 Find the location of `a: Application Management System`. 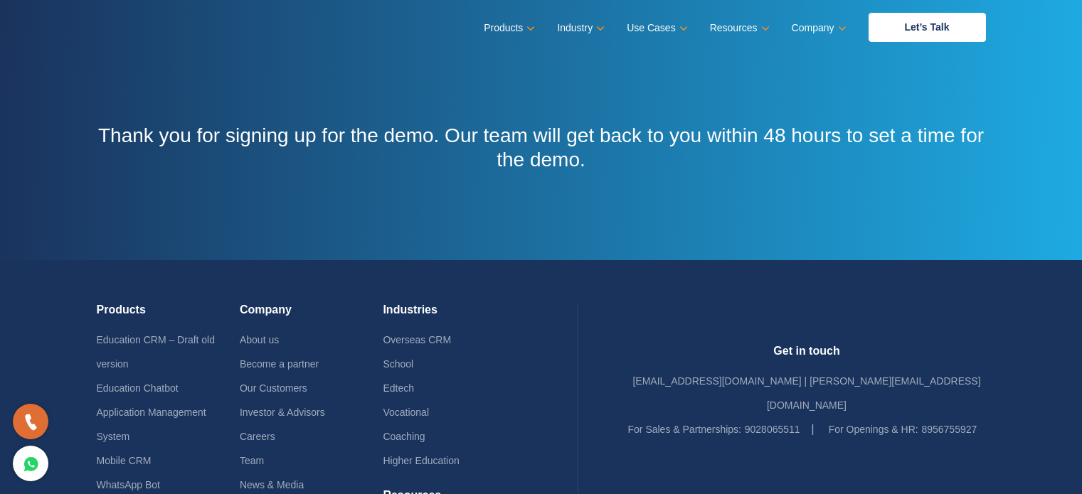

a: Application Management System is located at coordinates (151, 425).